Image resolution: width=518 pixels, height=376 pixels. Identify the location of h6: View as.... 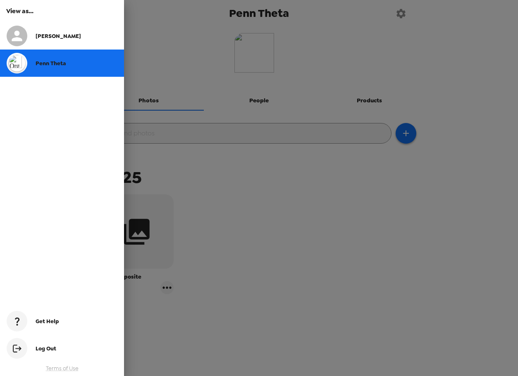
(62, 11).